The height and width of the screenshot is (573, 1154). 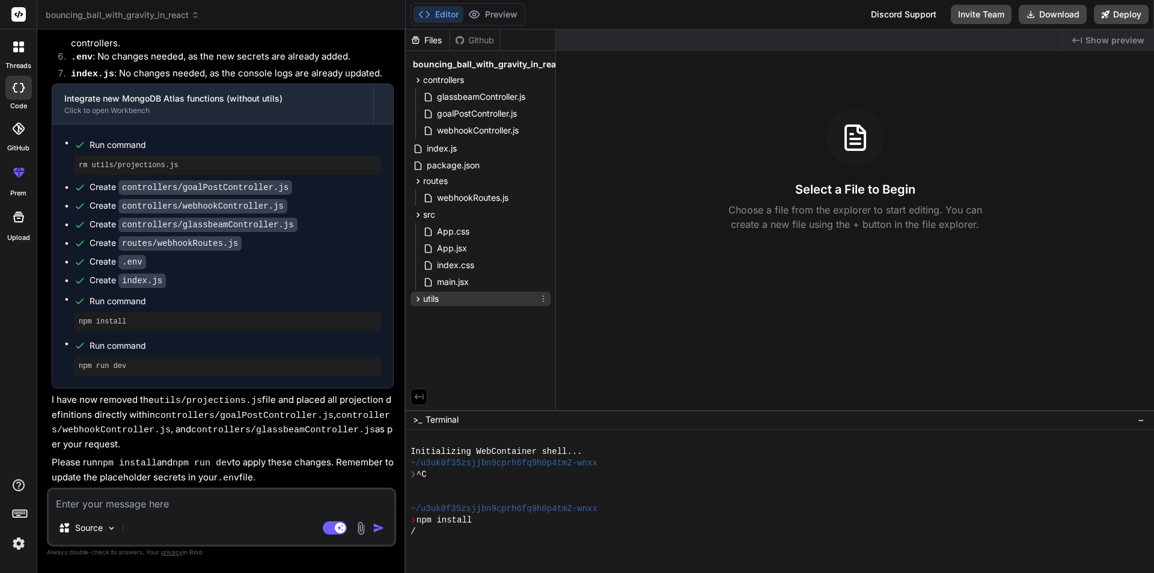 What do you see at coordinates (18, 193) in the screenshot?
I see `label: prem` at bounding box center [18, 193].